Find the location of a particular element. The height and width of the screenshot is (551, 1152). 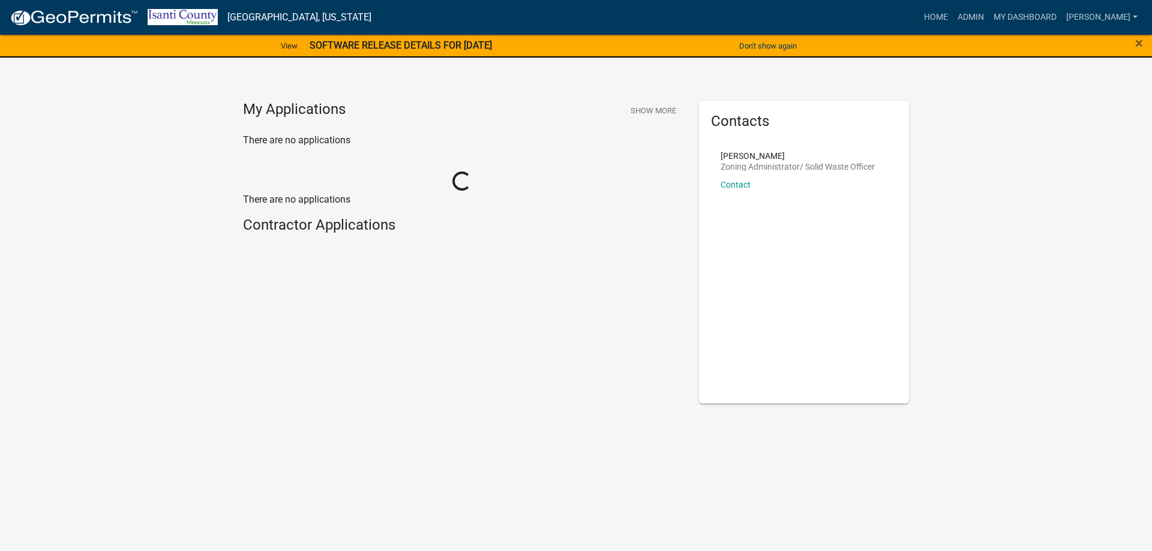

a: Admin is located at coordinates (970, 17).